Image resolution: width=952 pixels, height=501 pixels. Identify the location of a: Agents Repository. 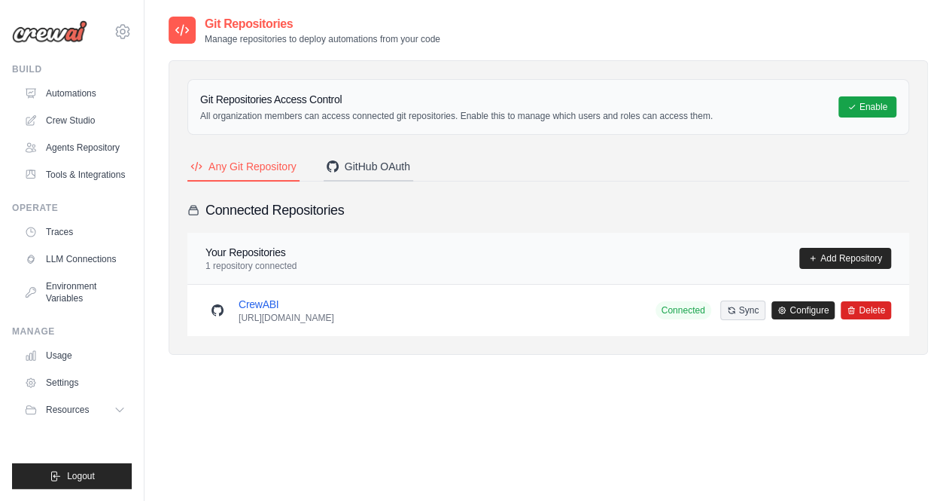
(75, 148).